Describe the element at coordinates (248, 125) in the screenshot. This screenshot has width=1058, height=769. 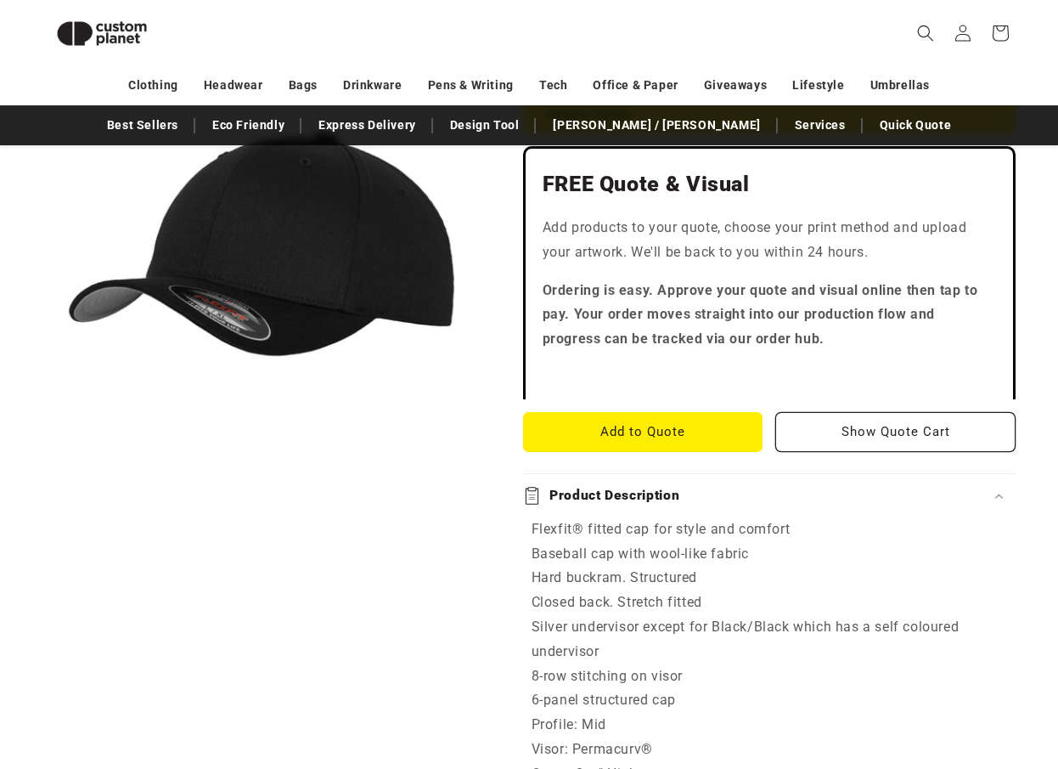
I see `a: Eco Friendly` at that location.